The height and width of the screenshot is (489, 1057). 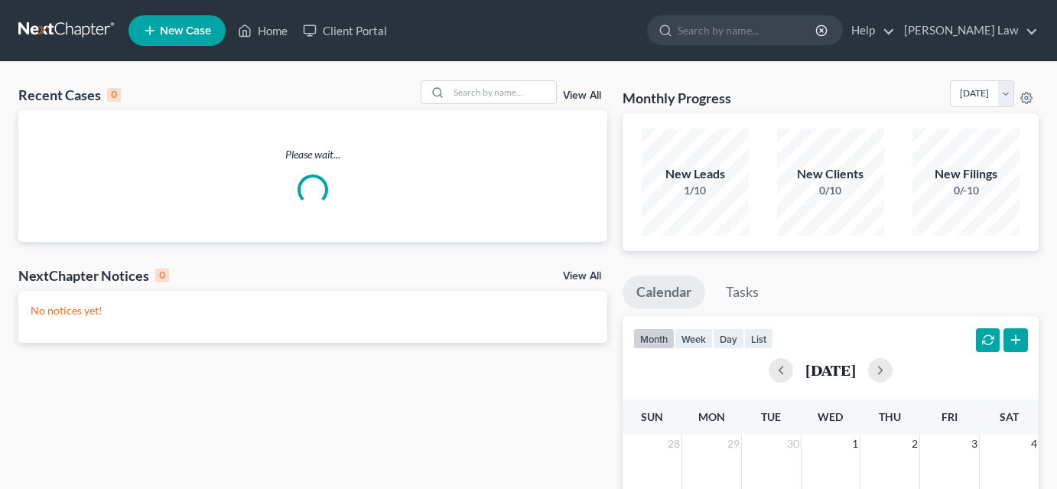 I want to click on a: Home, so click(x=262, y=31).